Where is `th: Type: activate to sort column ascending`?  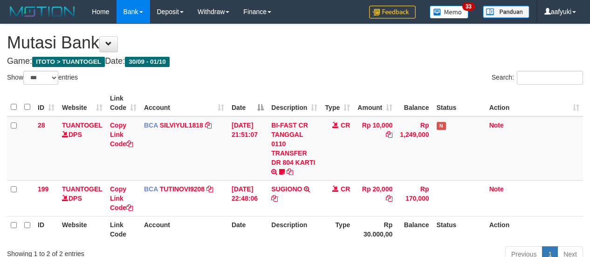 th: Type: activate to sort column ascending is located at coordinates (337, 103).